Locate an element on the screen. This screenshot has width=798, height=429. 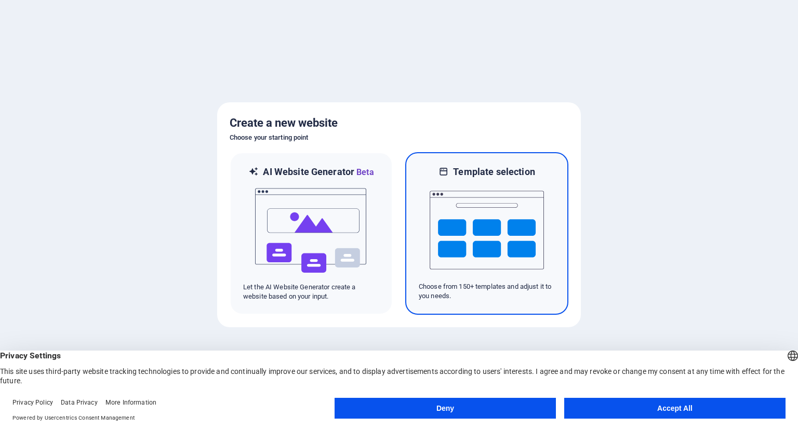
h6: Template selection is located at coordinates (493, 172).